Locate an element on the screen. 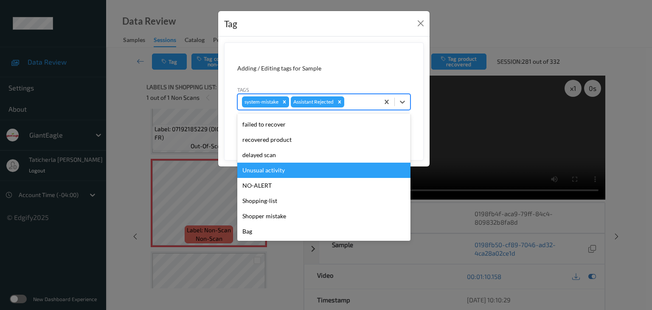  label: Tags is located at coordinates (243, 90).